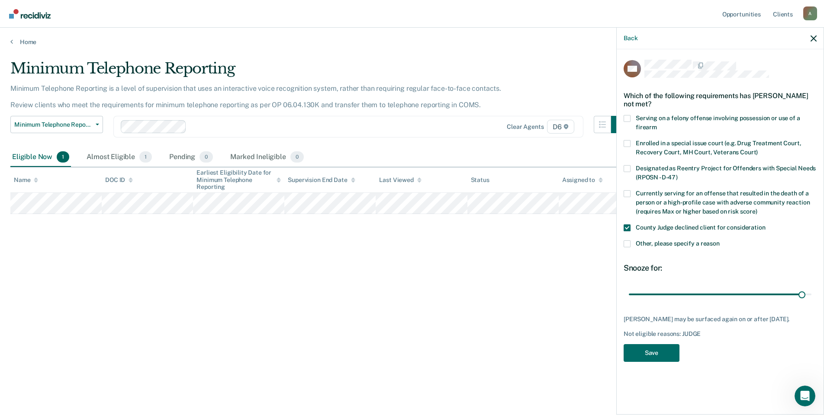  What do you see at coordinates (256, 96) in the screenshot?
I see `p: Minimum Telephone Reporting is a level of supervision that uses an interactive voice recognition ...` at bounding box center [256, 96].